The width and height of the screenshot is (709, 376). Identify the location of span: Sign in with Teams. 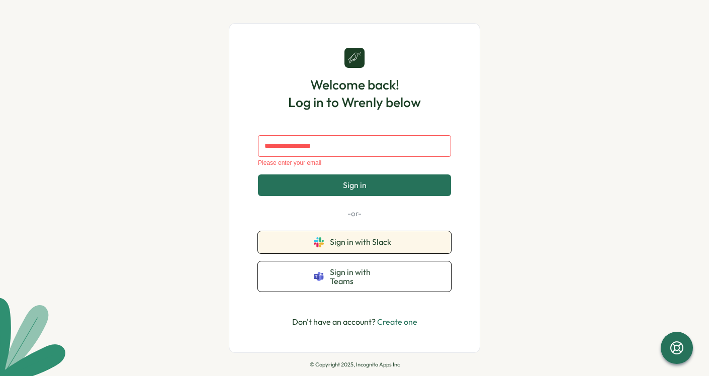
(362, 276).